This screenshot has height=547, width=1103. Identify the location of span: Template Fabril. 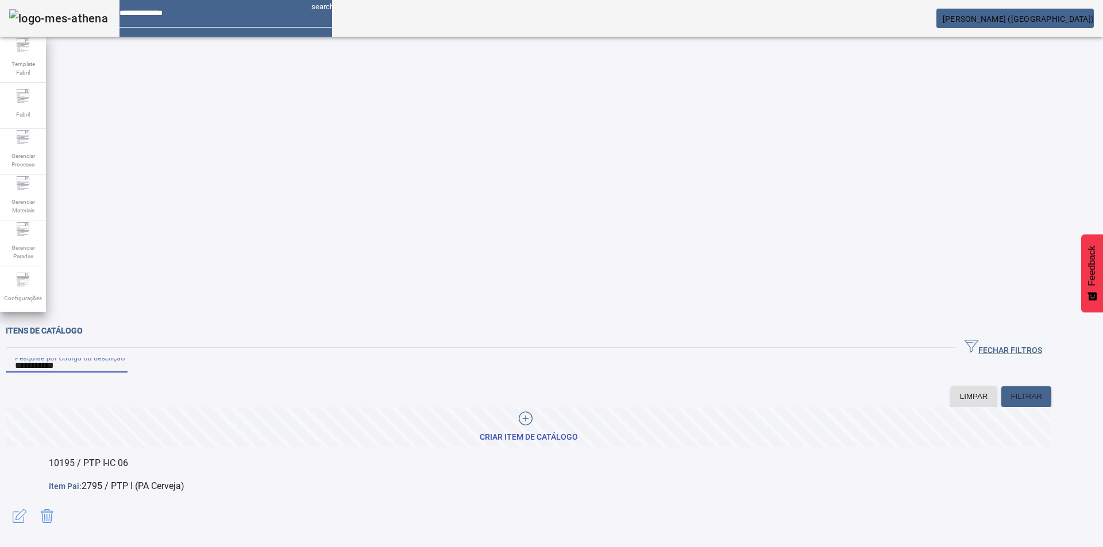
(23, 68).